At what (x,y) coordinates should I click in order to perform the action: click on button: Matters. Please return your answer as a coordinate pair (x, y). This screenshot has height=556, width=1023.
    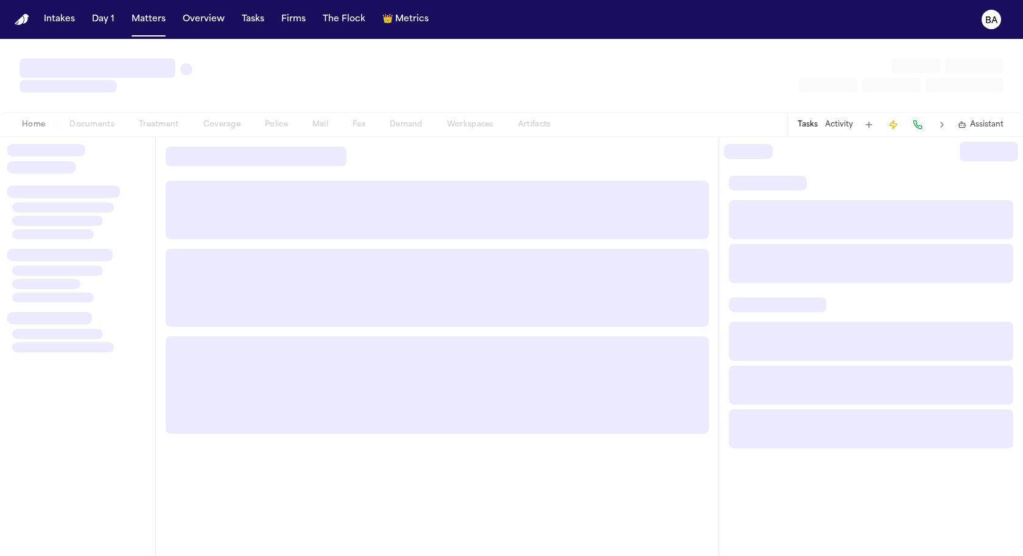
    Looking at the image, I should click on (149, 19).